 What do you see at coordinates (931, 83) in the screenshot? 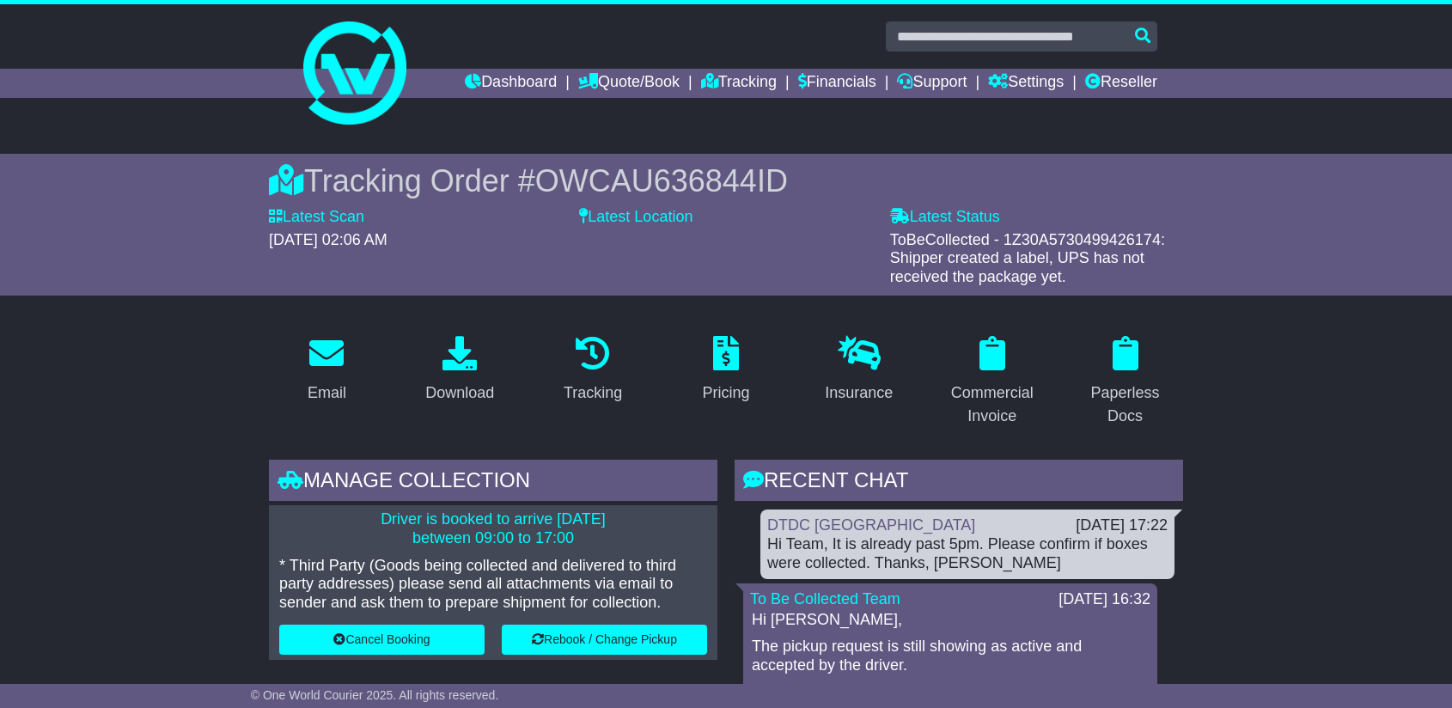
I see `a: Support` at bounding box center [931, 83].